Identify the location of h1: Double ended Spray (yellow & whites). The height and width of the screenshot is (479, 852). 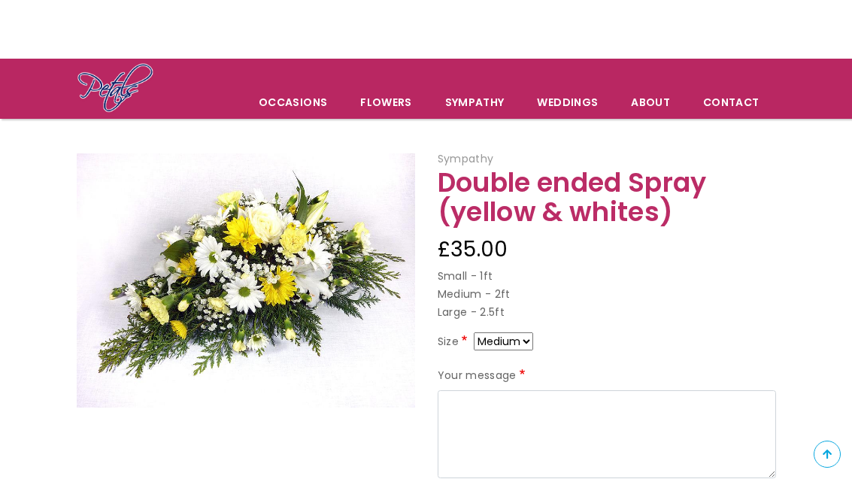
(607, 197).